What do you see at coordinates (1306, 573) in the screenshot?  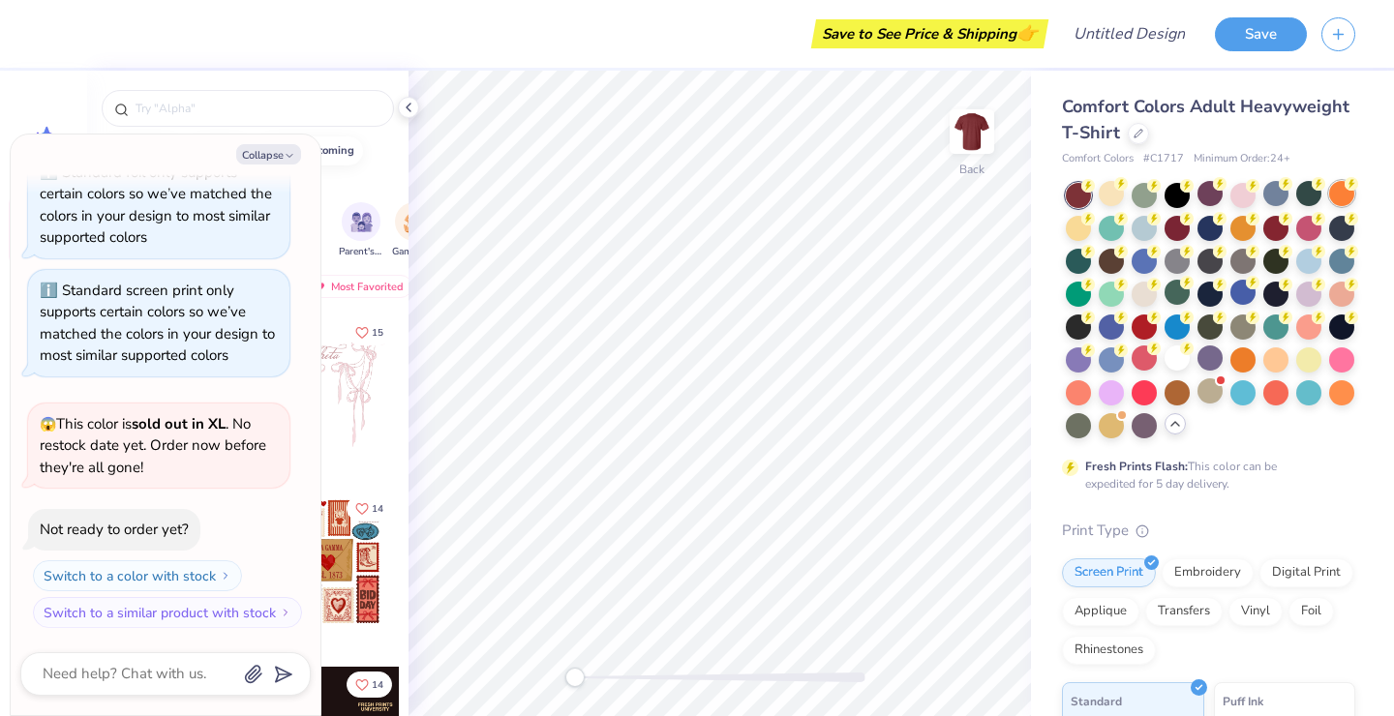 I see `div: Digital Print` at bounding box center [1306, 573].